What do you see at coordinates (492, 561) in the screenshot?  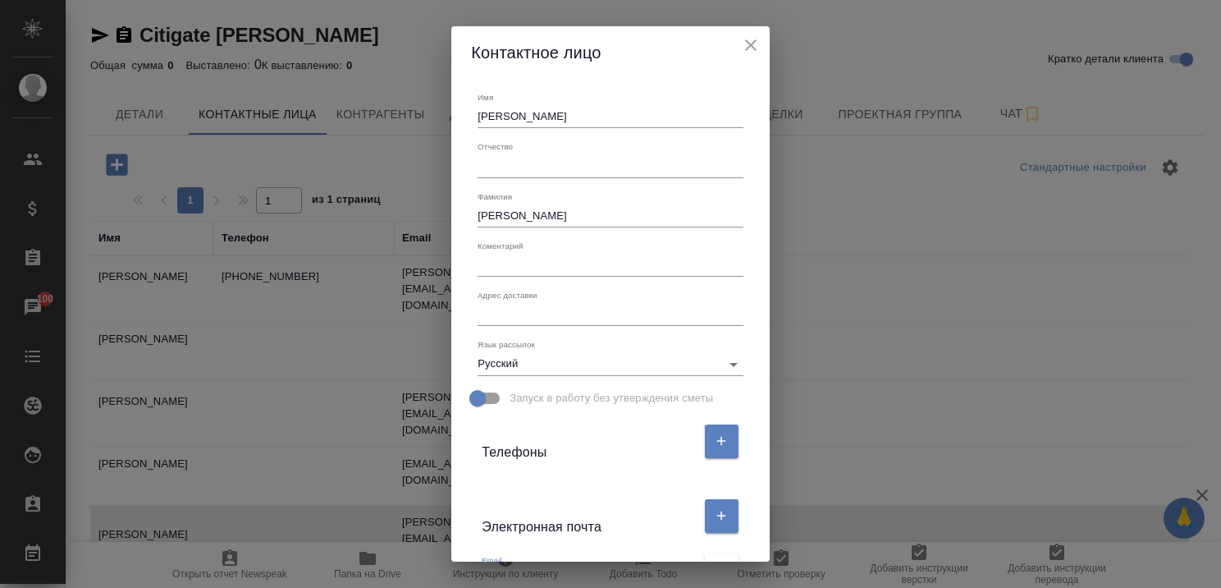 I see `label: Email` at bounding box center [492, 561].